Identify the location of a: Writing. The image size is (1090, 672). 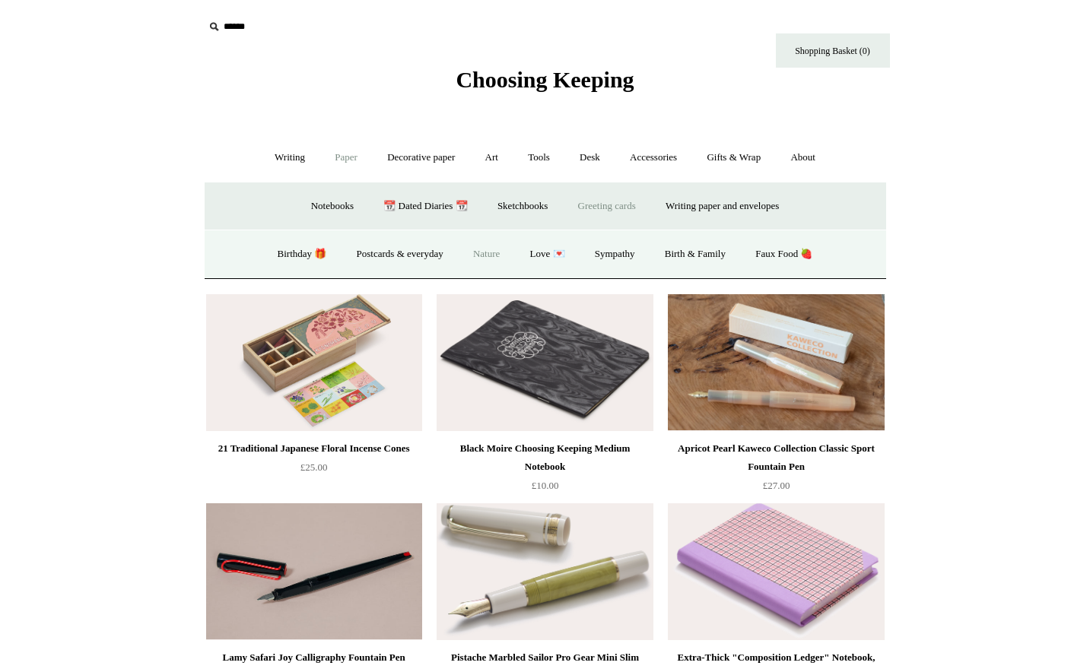
(290, 157).